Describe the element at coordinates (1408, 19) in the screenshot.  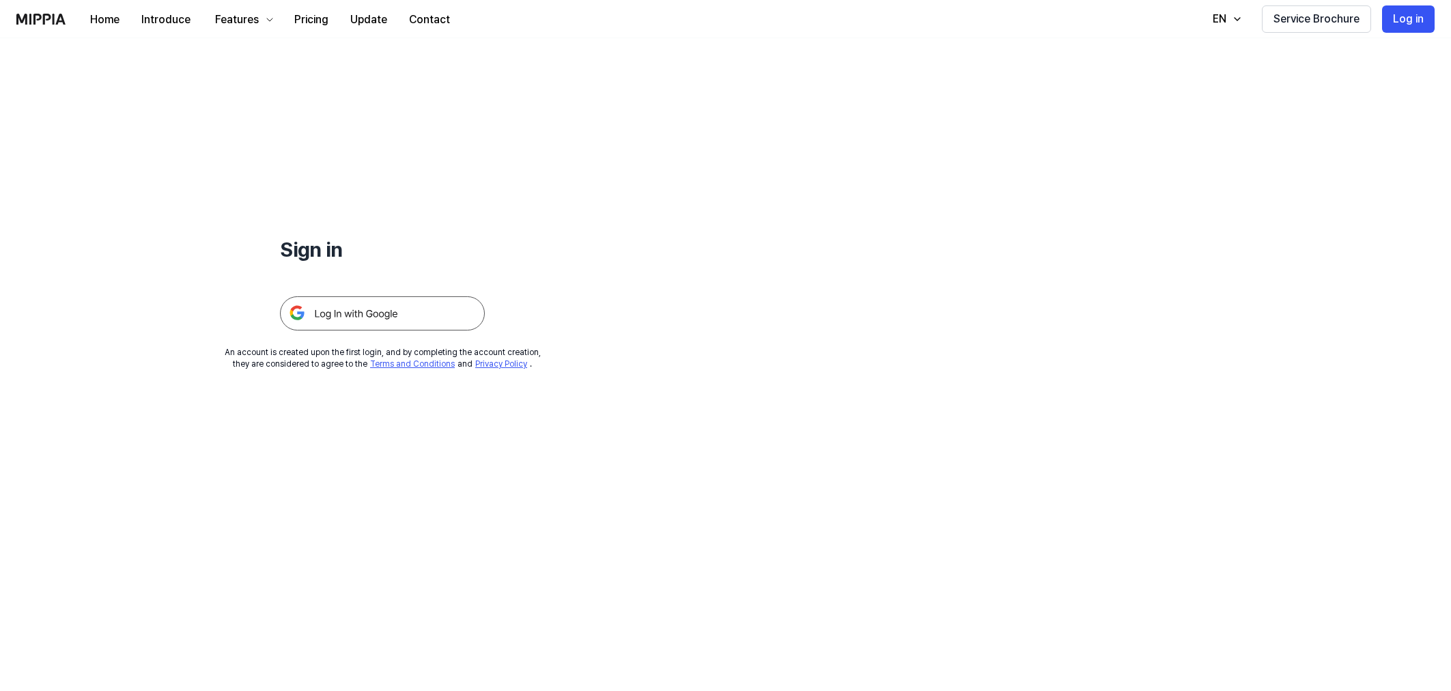
I see `button: Log in` at that location.